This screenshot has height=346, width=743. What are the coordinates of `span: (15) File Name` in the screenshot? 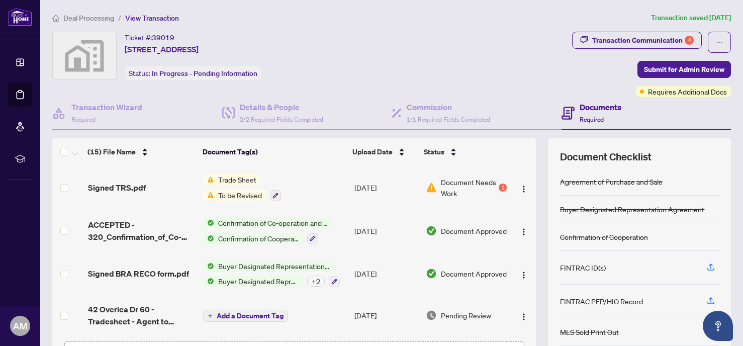 It's located at (112, 152).